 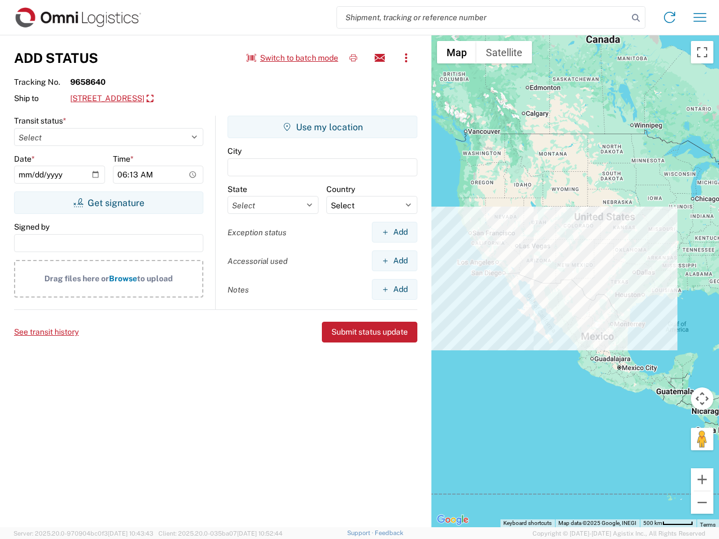 I want to click on button: Map Scale: 500 km per 51 pixels, so click(x=668, y=524).